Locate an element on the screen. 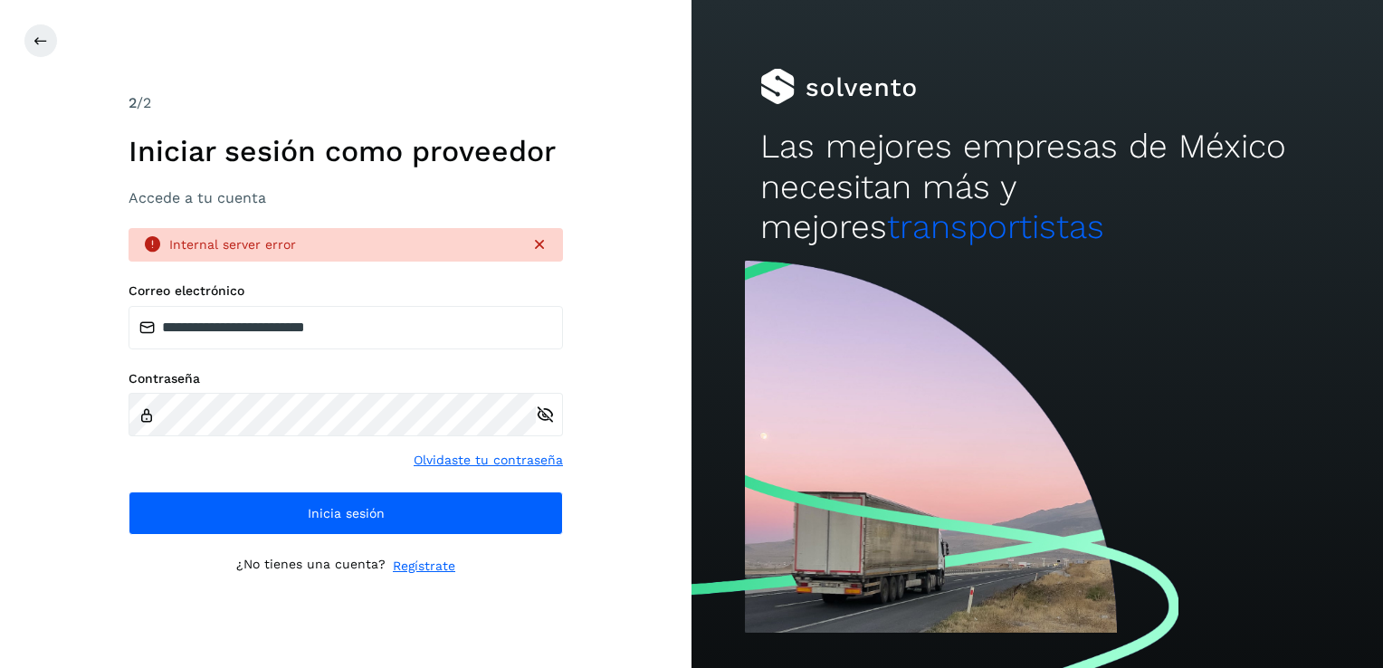 This screenshot has height=668, width=1383. div: Internal server error is located at coordinates (342, 244).